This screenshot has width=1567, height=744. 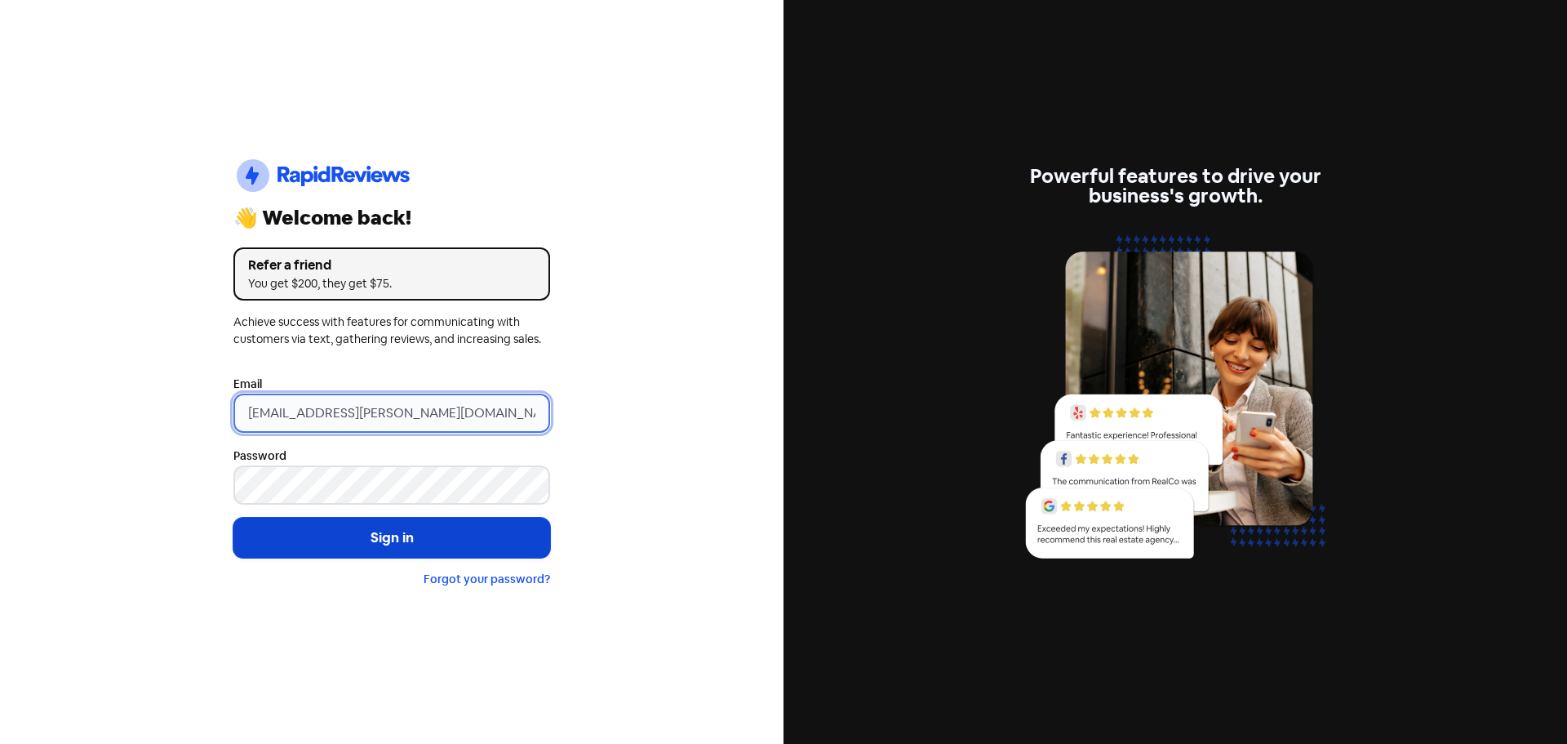 What do you see at coordinates (392, 218) in the screenshot?
I see `div: 👋 Welcome back!` at bounding box center [392, 218].